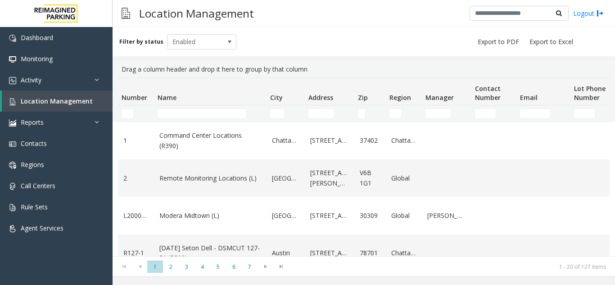  What do you see at coordinates (446, 113) in the screenshot?
I see `td: Manager Filter` at bounding box center [446, 113].